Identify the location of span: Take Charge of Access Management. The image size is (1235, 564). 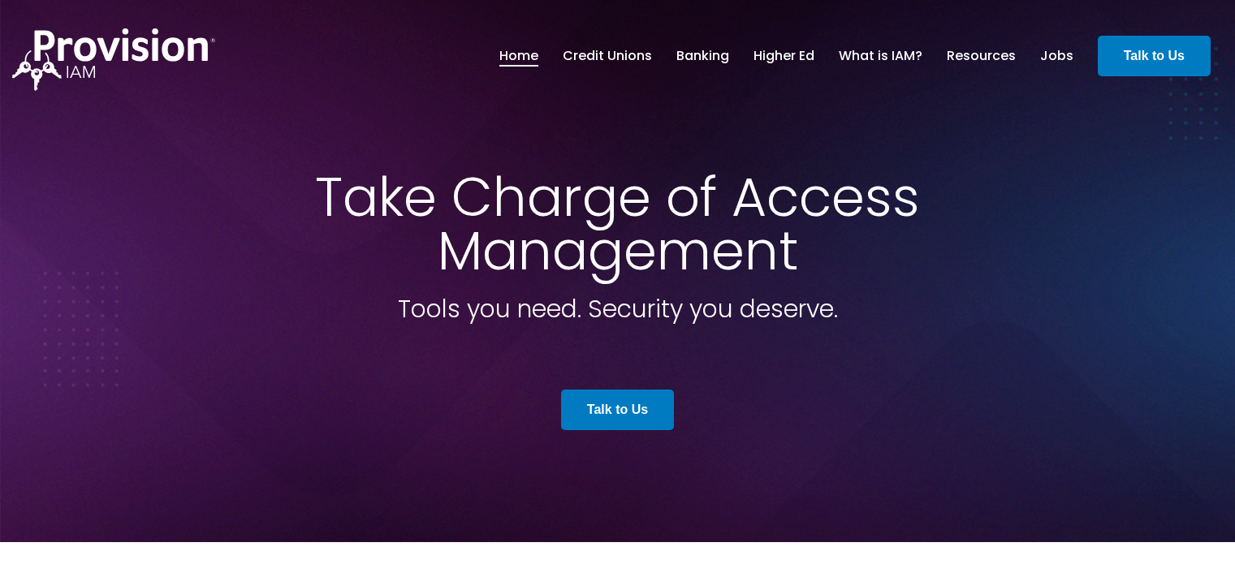
(617, 224).